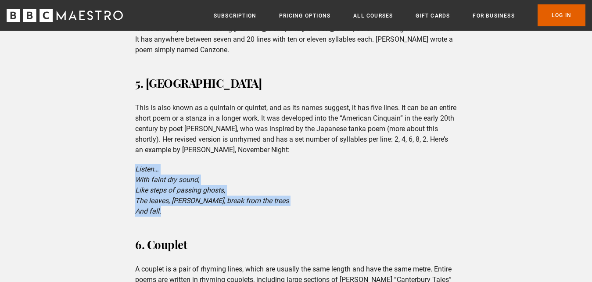 The height and width of the screenshot is (282, 592). I want to click on a: For business, so click(493, 16).